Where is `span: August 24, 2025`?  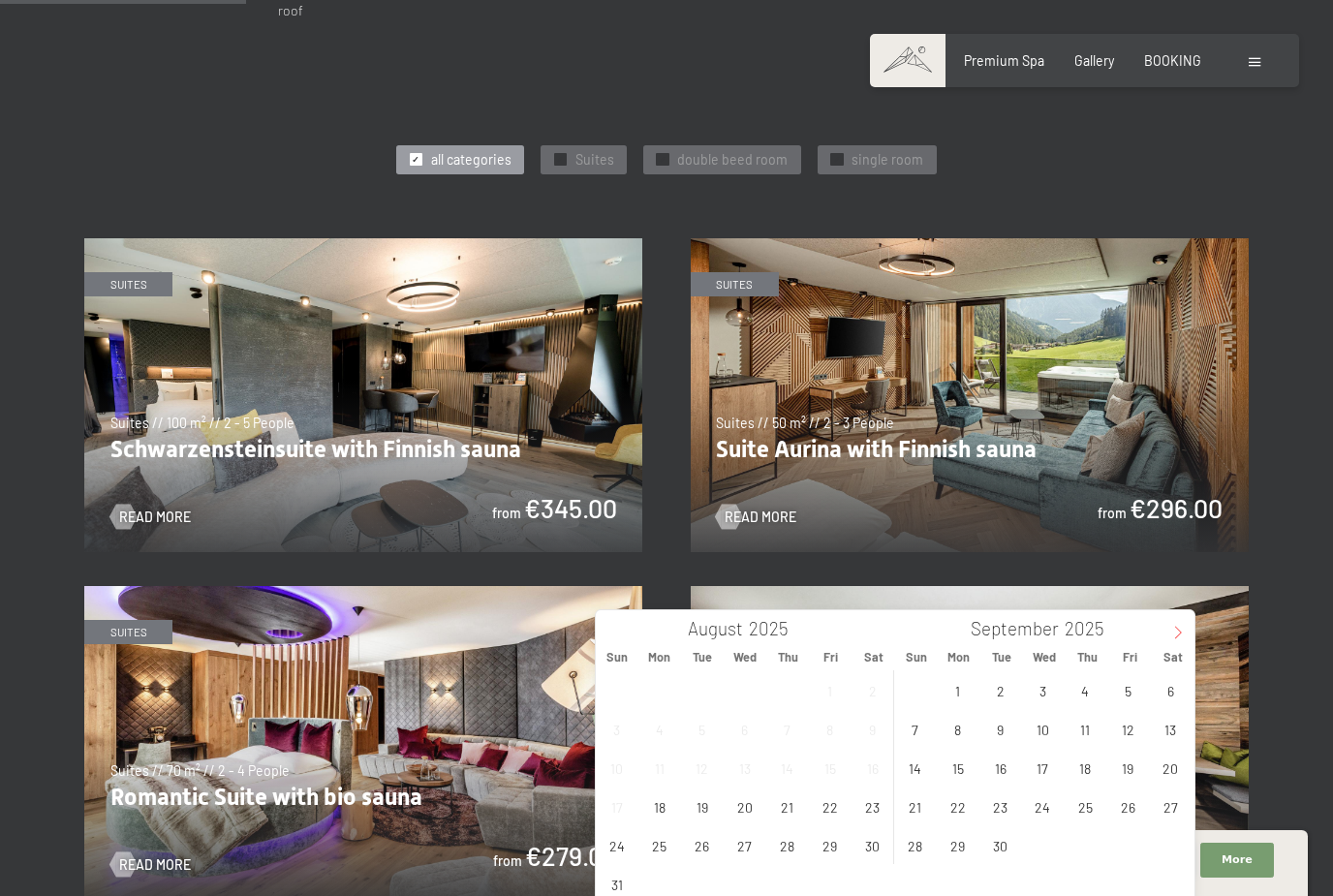 span: August 24, 2025 is located at coordinates (617, 845).